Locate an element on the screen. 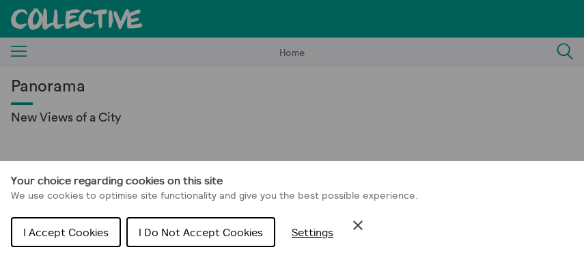 This screenshot has width=584, height=269. h1: Your choice regarding cookies on this site is located at coordinates (292, 180).